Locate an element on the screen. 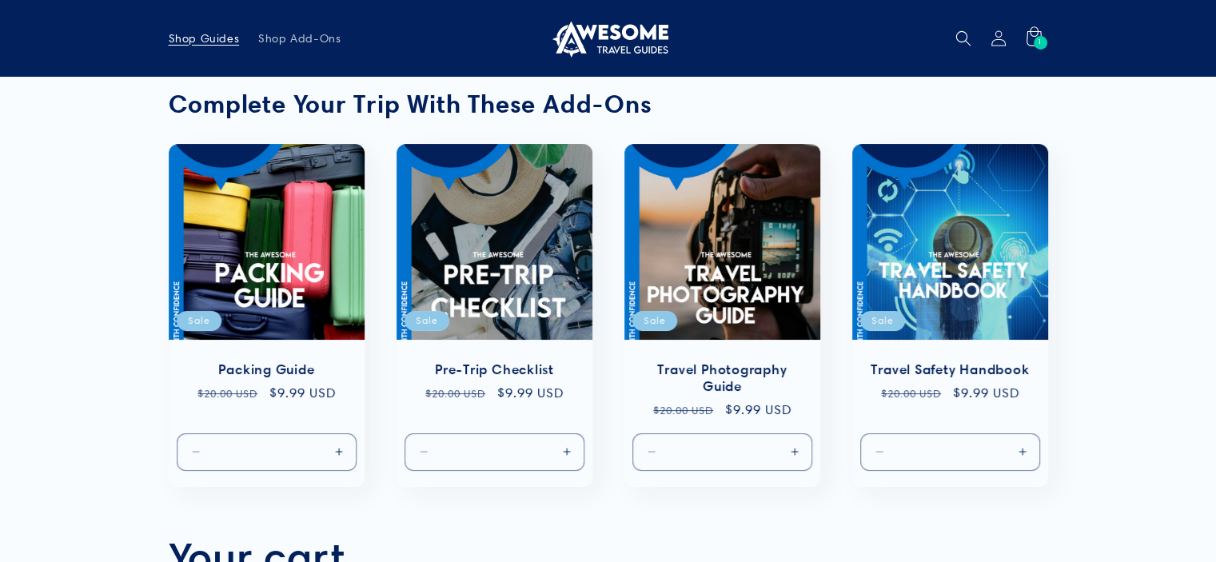 The height and width of the screenshot is (562, 1216). span: Shop Guides is located at coordinates (204, 38).